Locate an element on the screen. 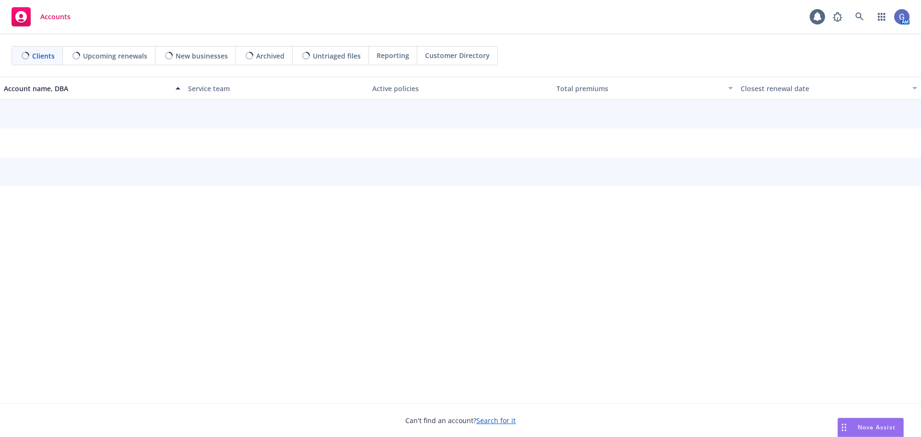 The width and height of the screenshot is (921, 437). a: Switch app is located at coordinates (882, 17).